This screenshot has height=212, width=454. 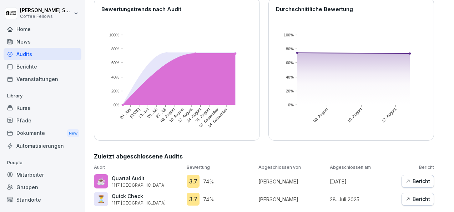 What do you see at coordinates (161, 112) in the screenshot?
I see `text: 27. Juli` at bounding box center [161, 112].